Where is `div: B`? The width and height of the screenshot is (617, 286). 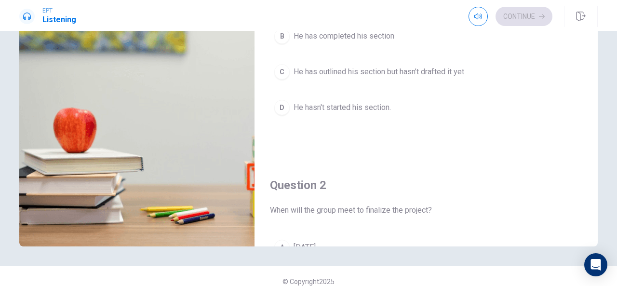
div: B is located at coordinates (282, 36).